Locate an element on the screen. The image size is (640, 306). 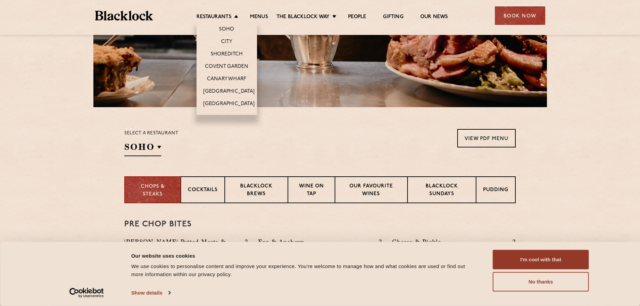
p: Our favourite wines is located at coordinates (371, 190).